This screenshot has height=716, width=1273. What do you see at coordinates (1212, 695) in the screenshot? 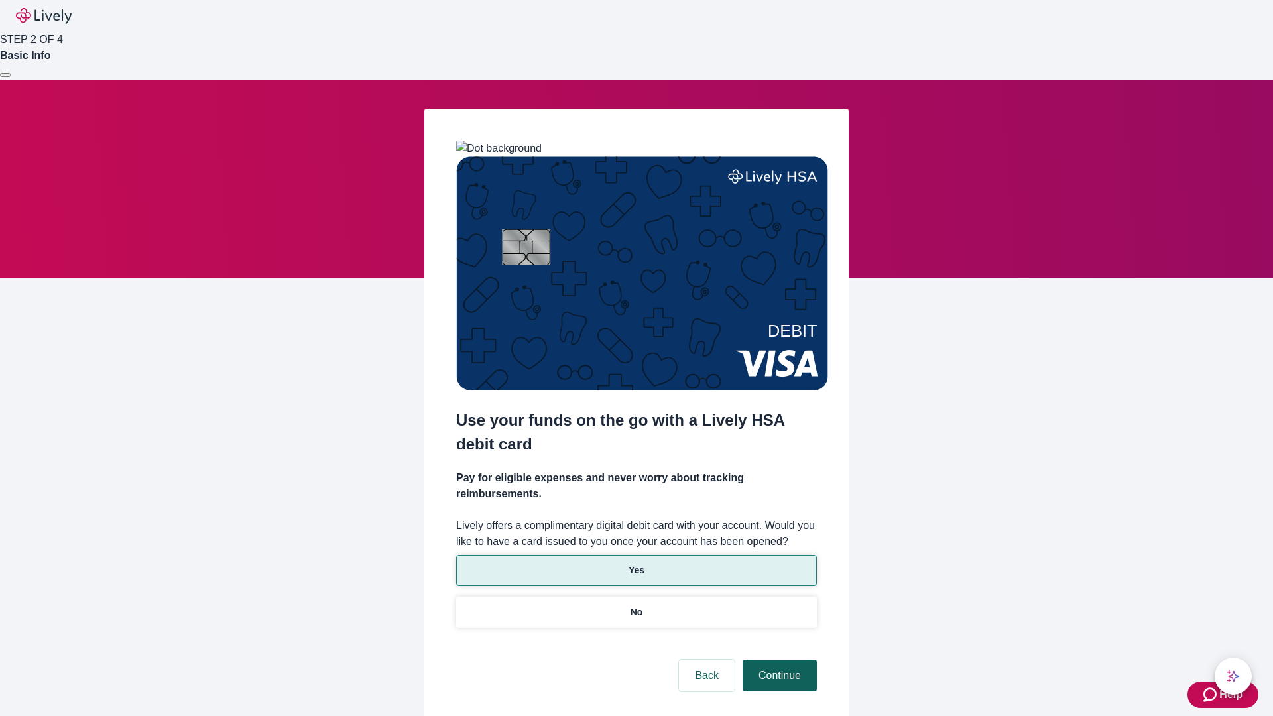
I see `svg: Zendesk support icon` at bounding box center [1212, 695].